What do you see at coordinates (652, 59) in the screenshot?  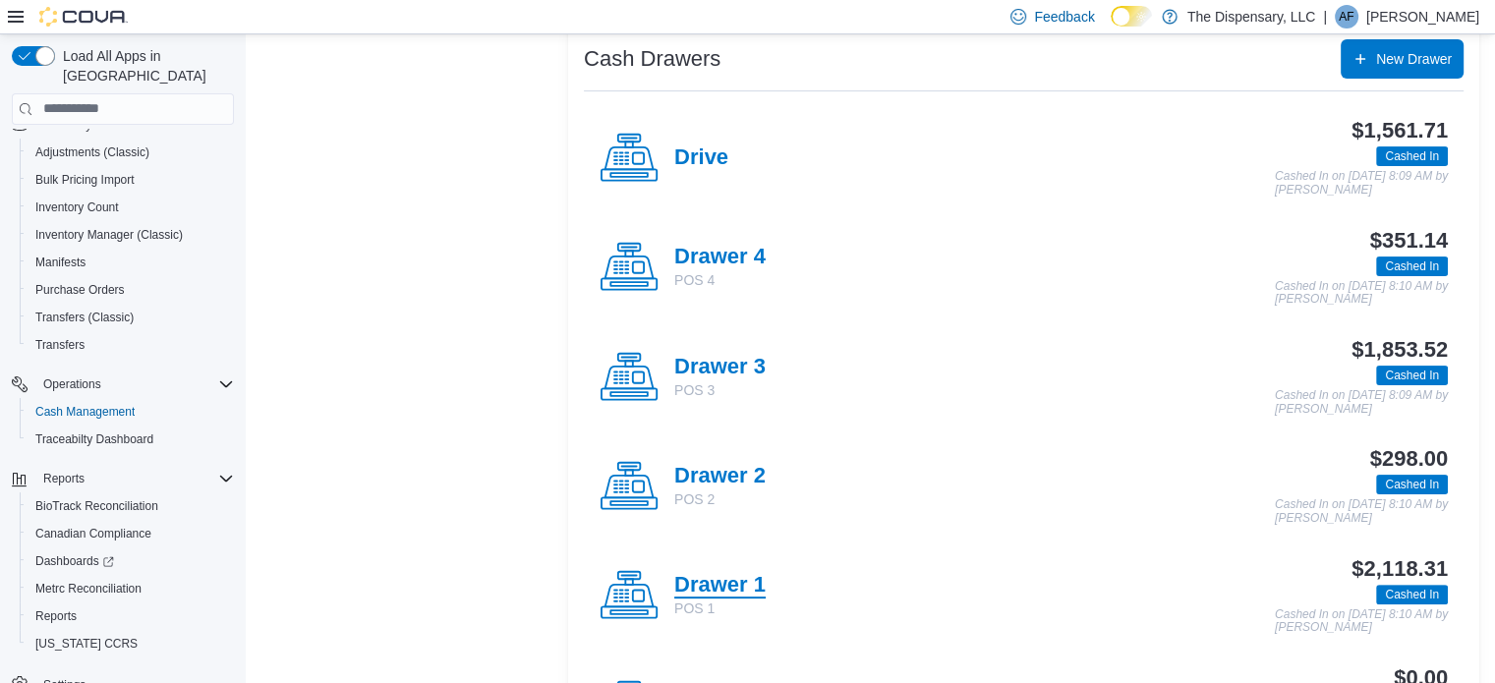 I see `h3: Cash Drawers` at bounding box center [652, 59].